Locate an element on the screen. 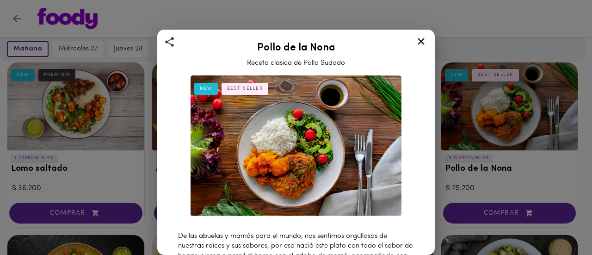  div: BEST SELLER is located at coordinates (245, 89).